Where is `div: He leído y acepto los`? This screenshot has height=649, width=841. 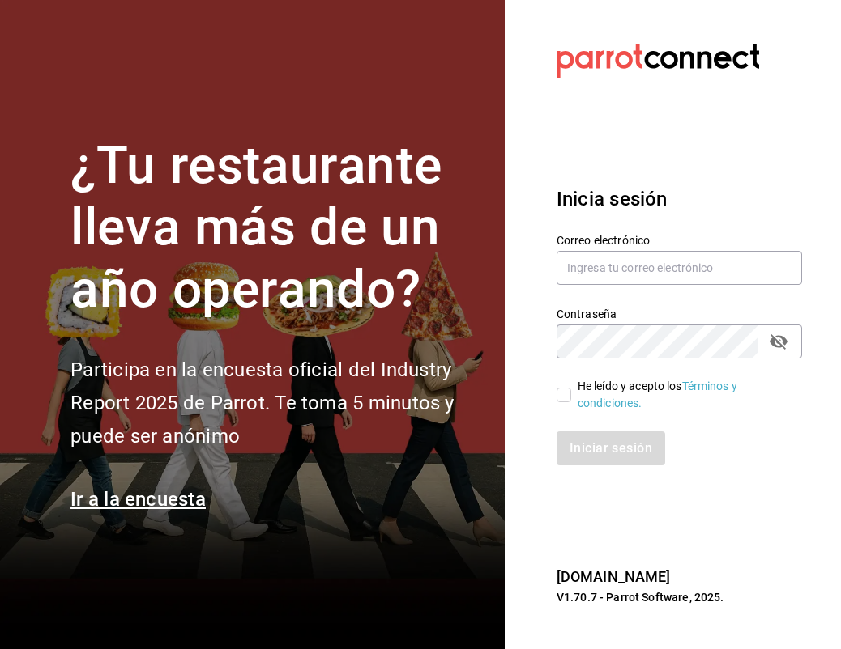
div: He leído y acepto los is located at coordinates (683, 395).